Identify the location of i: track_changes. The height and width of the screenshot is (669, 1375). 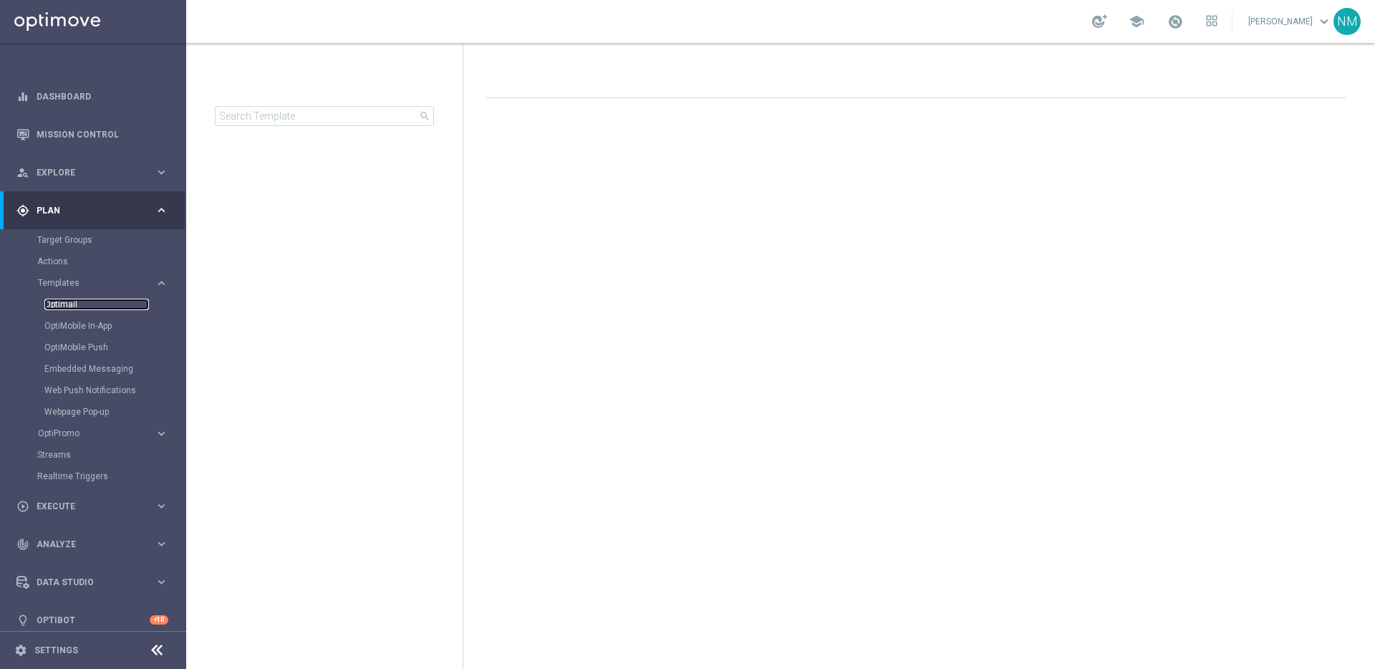
(23, 544).